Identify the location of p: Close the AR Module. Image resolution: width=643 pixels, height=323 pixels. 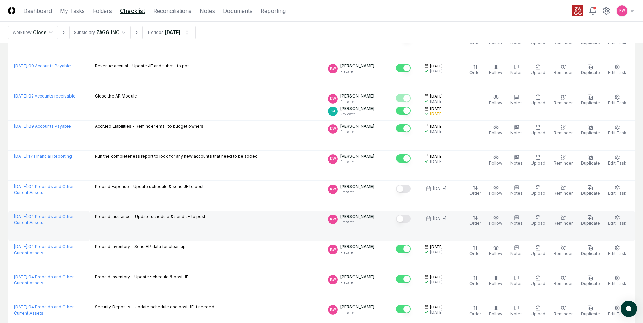
(116, 96).